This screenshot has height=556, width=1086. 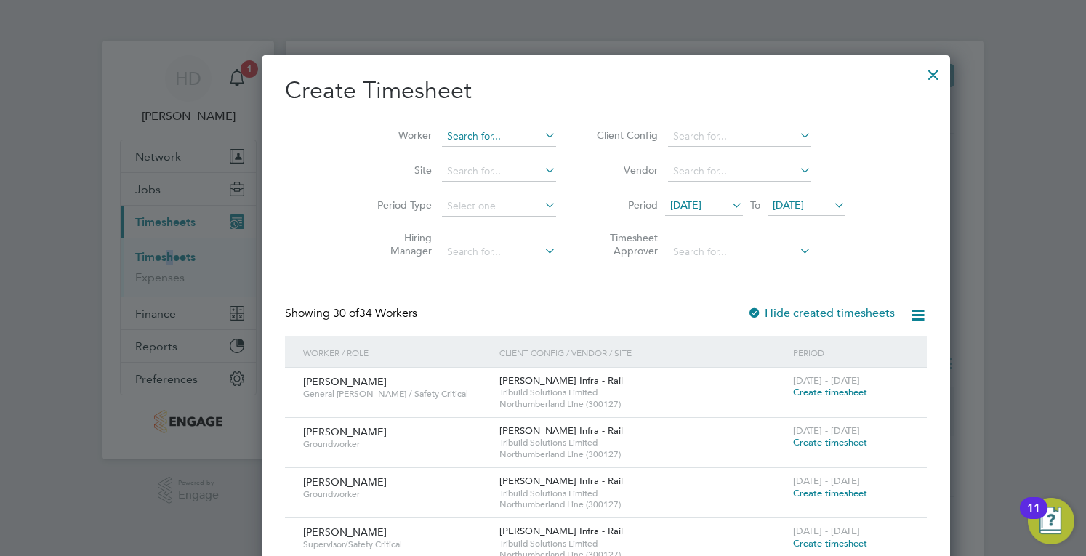 What do you see at coordinates (606, 91) in the screenshot?
I see `h2: Create Timesheet` at bounding box center [606, 91].